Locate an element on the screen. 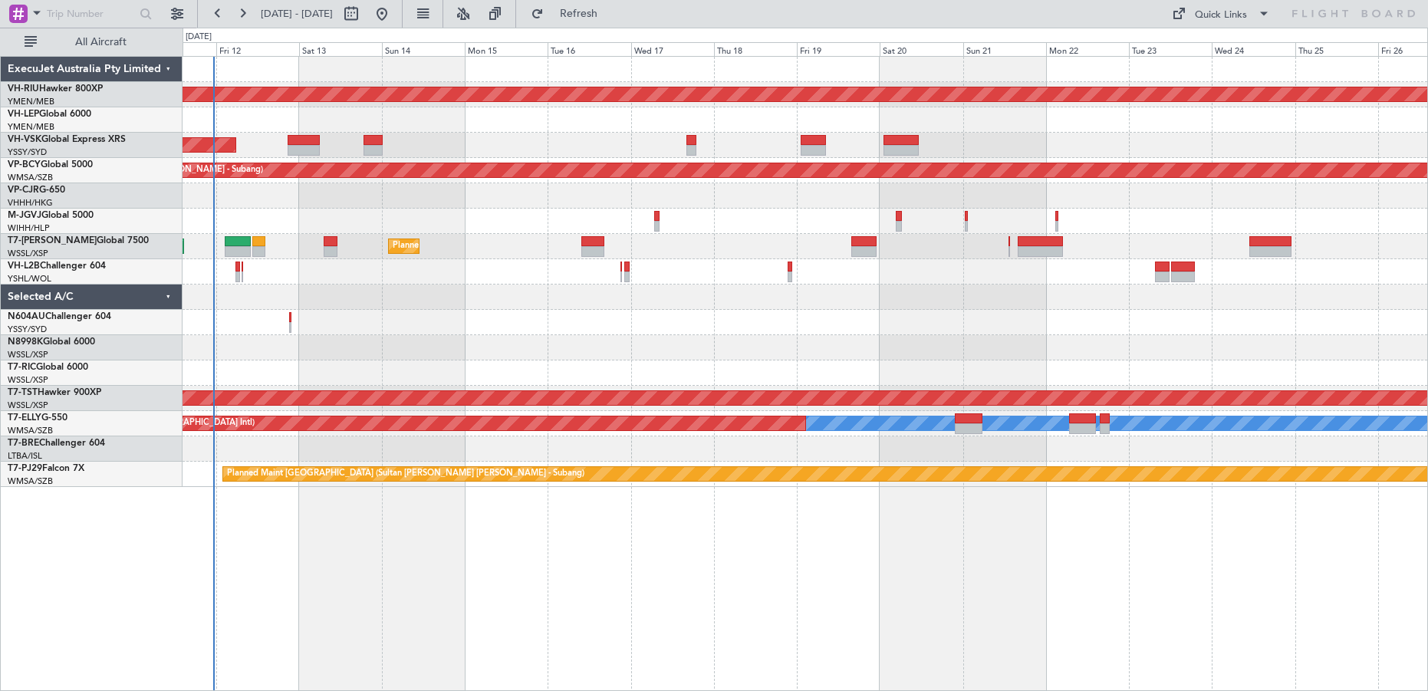  span: T7-RIC is located at coordinates (21, 367).